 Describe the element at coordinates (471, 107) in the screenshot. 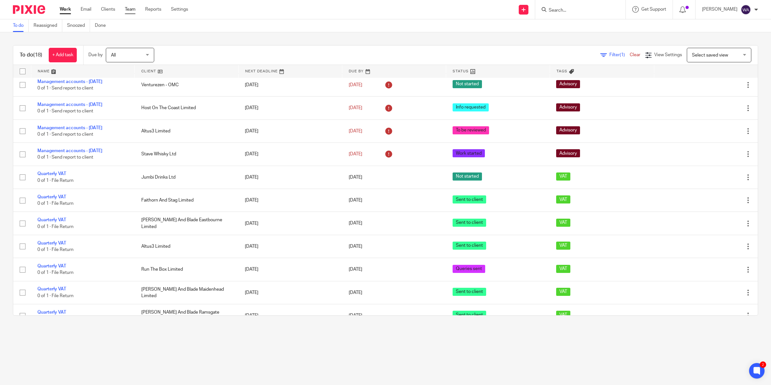

I see `span: Info requested` at that location.